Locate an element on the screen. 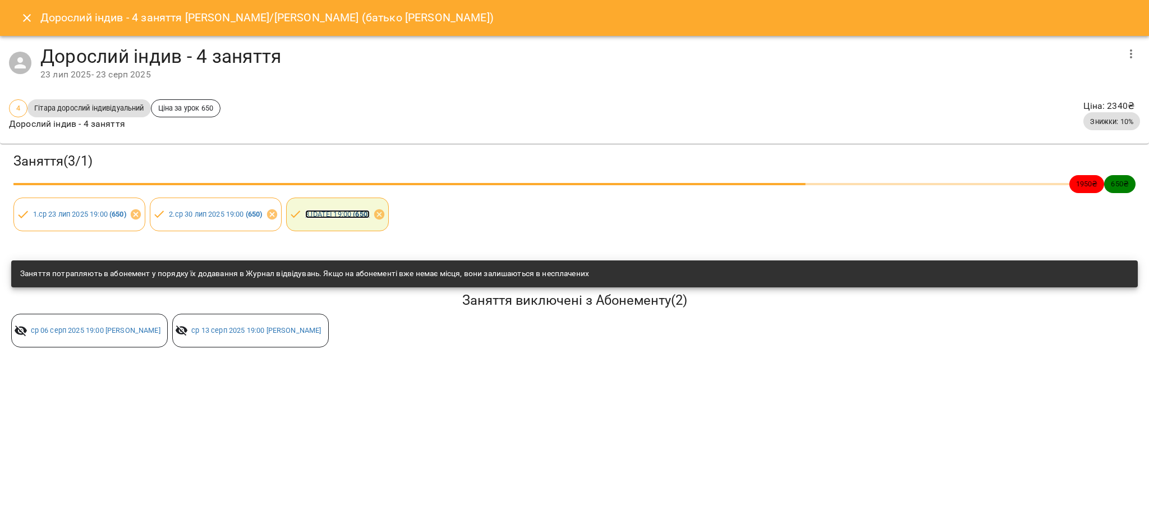  div: 23 лип 2025 - 23 серп 2025 is located at coordinates (579, 75).